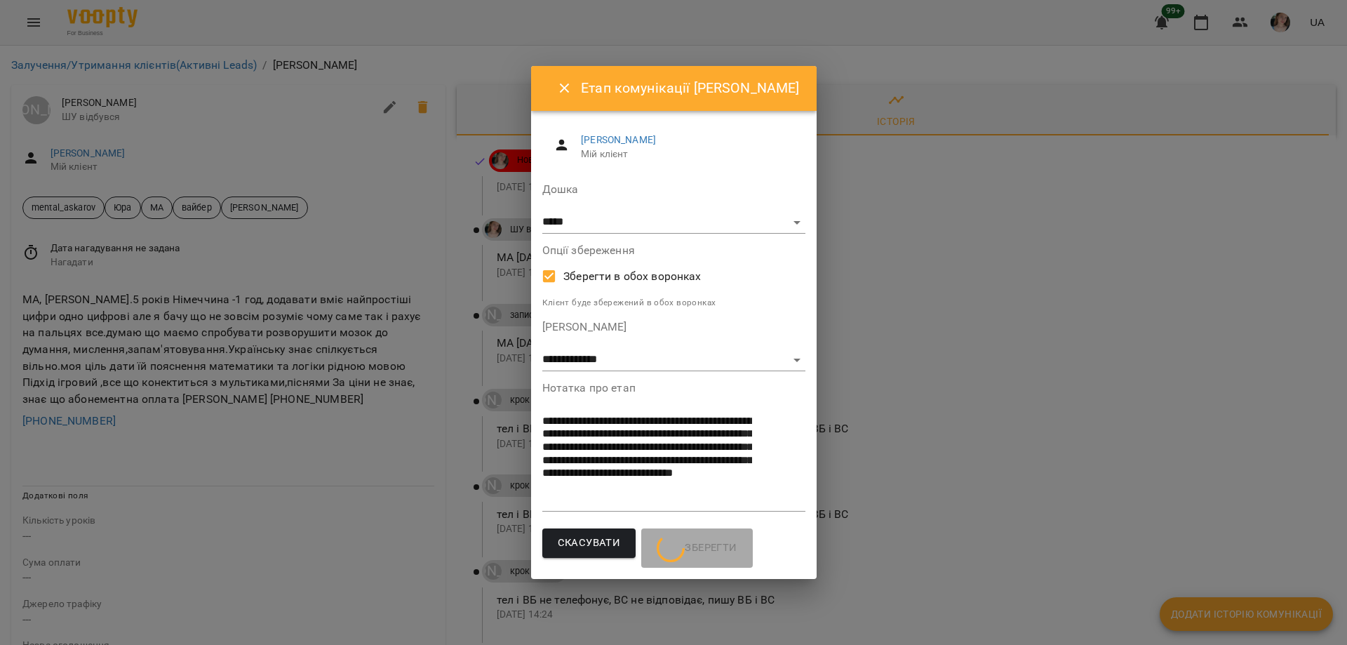 Image resolution: width=1347 pixels, height=645 pixels. Describe the element at coordinates (673, 303) in the screenshot. I see `p: Клієнт буде збережений в обох воронках` at that location.